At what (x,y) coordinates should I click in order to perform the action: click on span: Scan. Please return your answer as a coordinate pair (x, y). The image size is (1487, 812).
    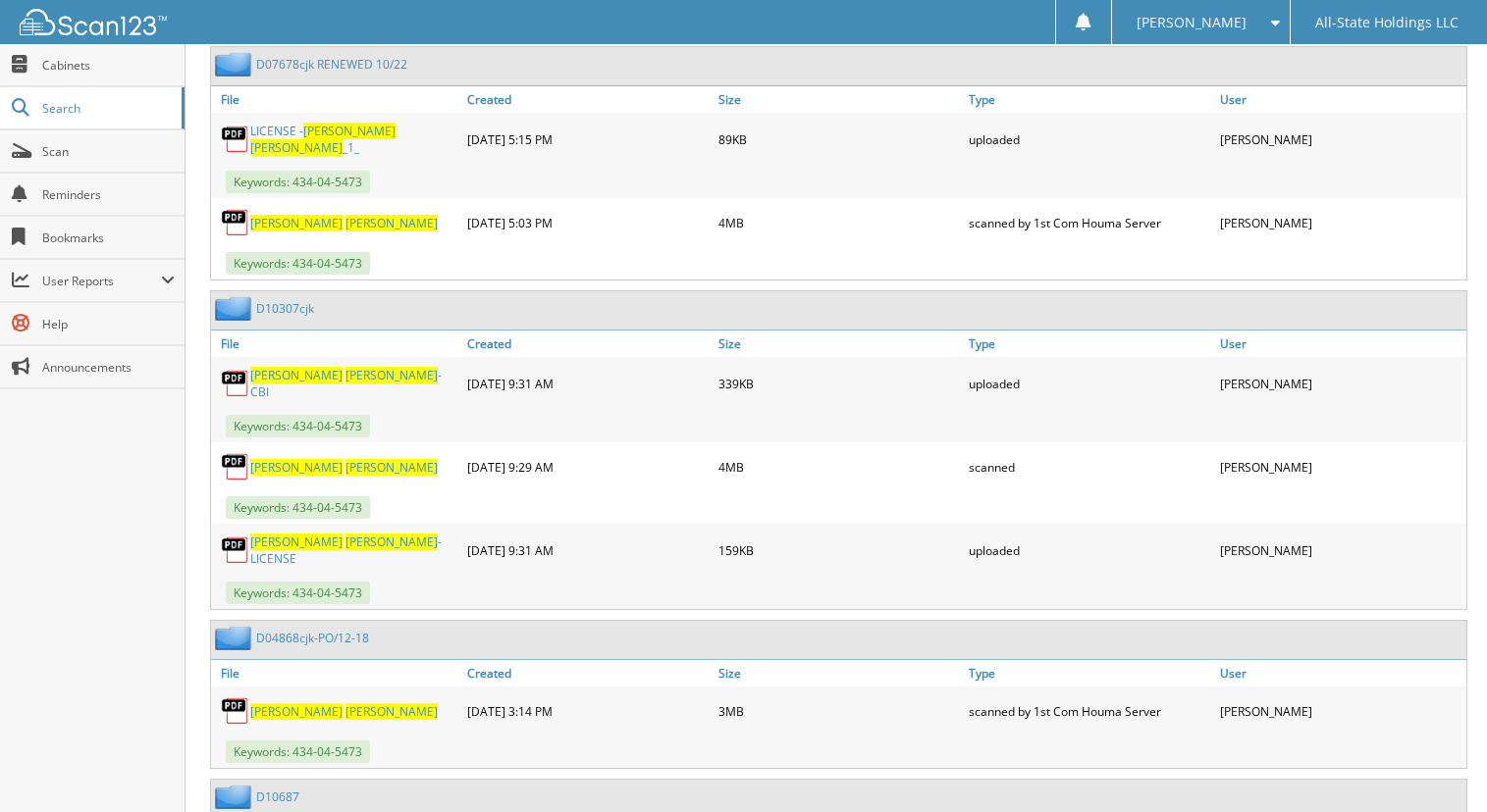
    Looking at the image, I should click on (108, 151).